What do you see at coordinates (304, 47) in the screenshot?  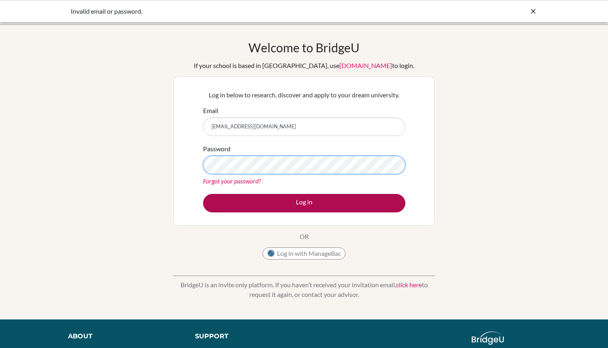 I see `h1: Welcome to BridgeU` at bounding box center [304, 47].